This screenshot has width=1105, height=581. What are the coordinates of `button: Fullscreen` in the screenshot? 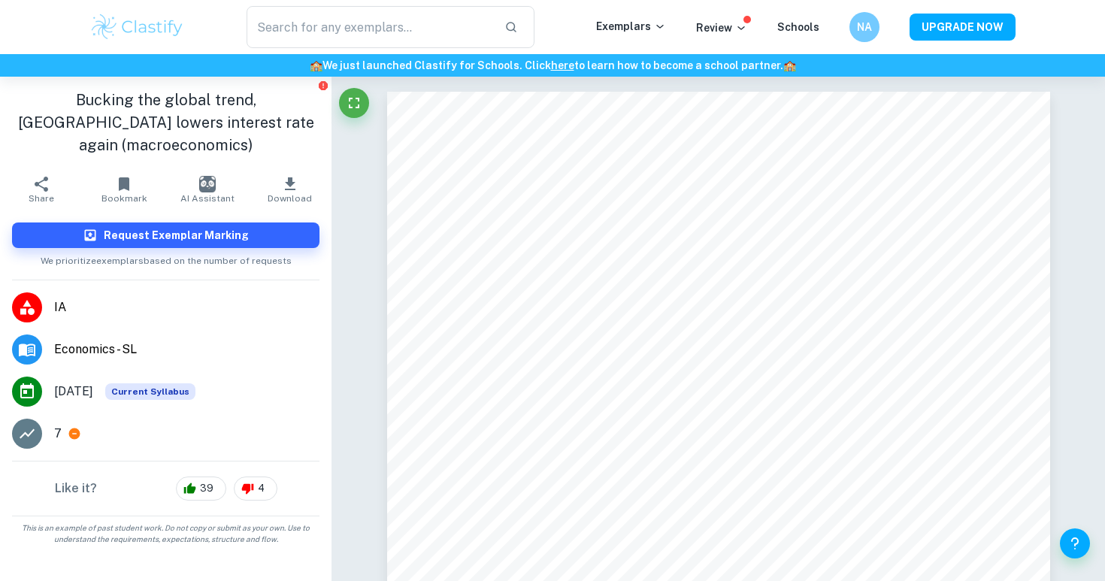 It's located at (354, 103).